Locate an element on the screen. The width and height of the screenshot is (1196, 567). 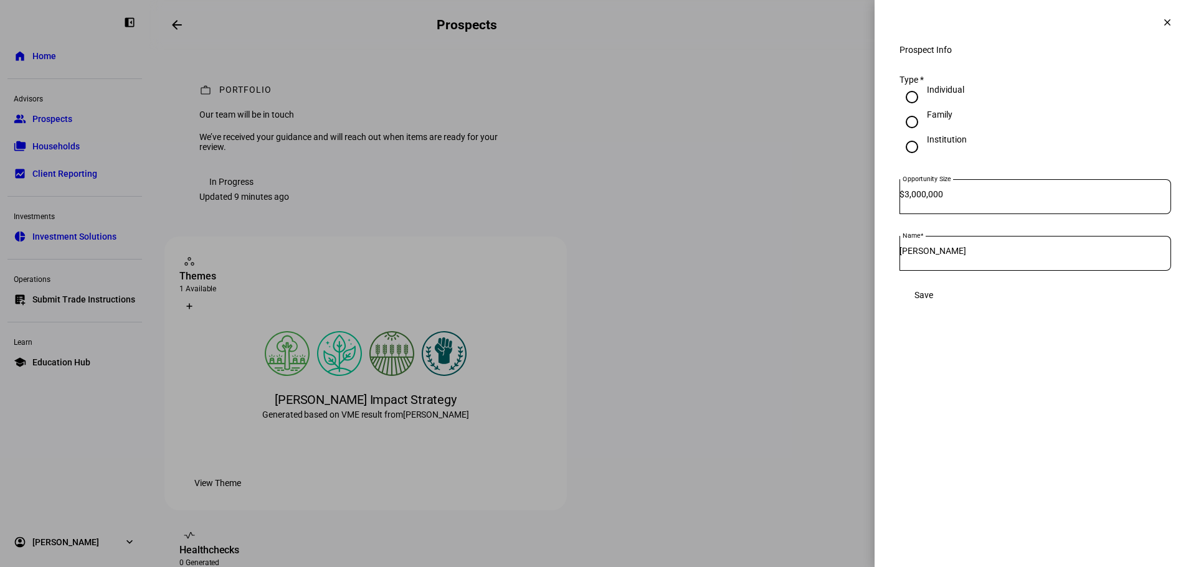
div: Individual is located at coordinates (945, 90).